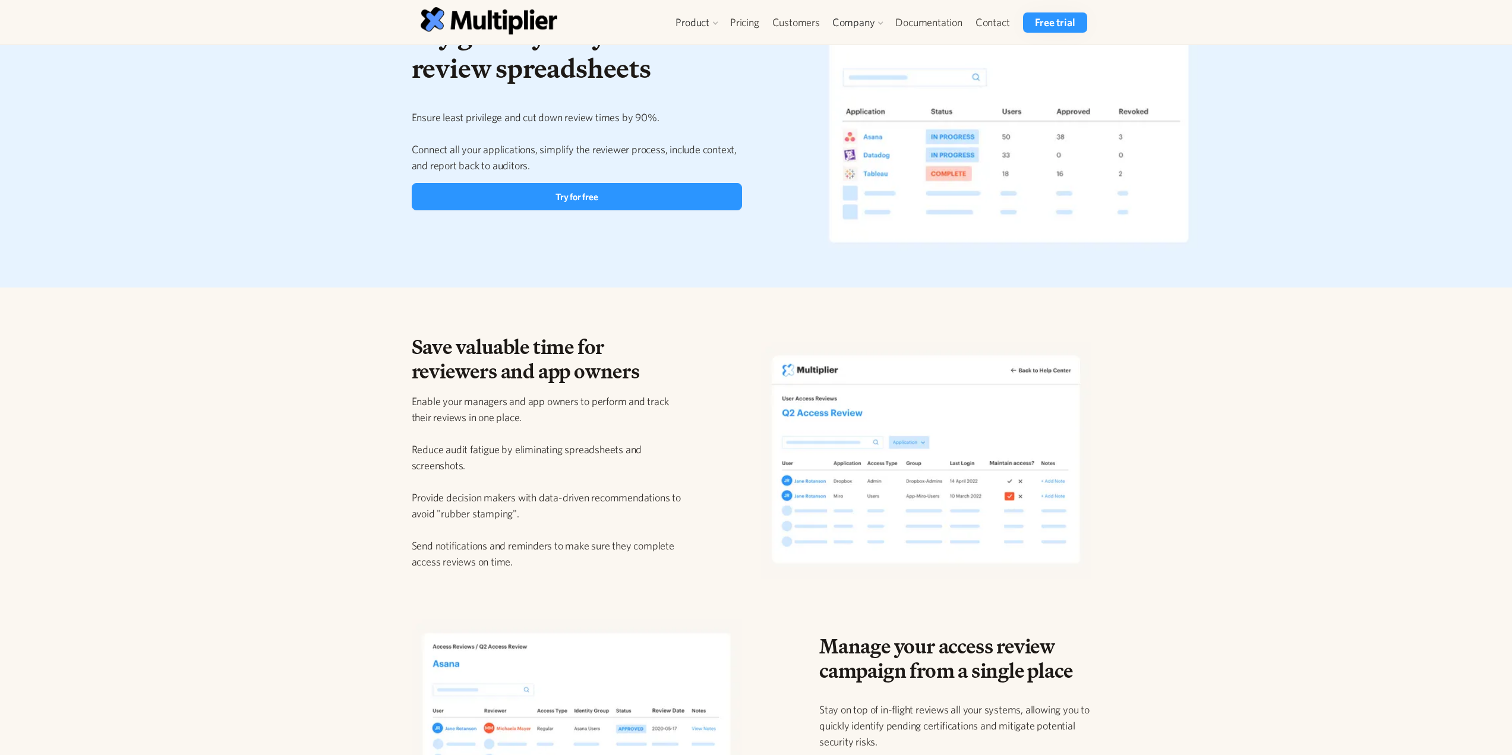 This screenshot has width=1512, height=755. Describe the element at coordinates (577, 197) in the screenshot. I see `a: Try for free` at that location.